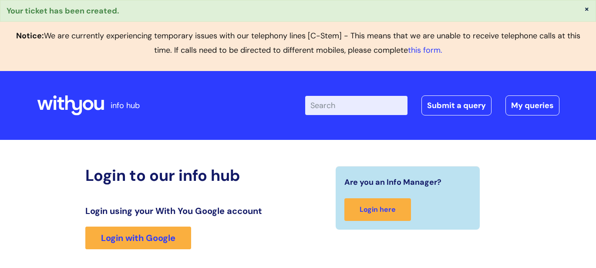  What do you see at coordinates (532, 105) in the screenshot?
I see `a: My queries` at bounding box center [532, 105].